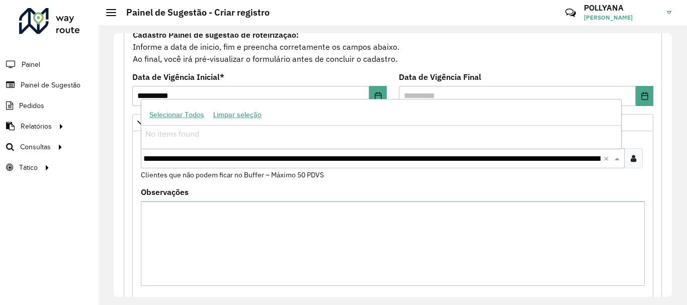  What do you see at coordinates (216, 35) in the screenshot?
I see `strong: Cadastro Painel de sugestão de roteirização:` at bounding box center [216, 35].